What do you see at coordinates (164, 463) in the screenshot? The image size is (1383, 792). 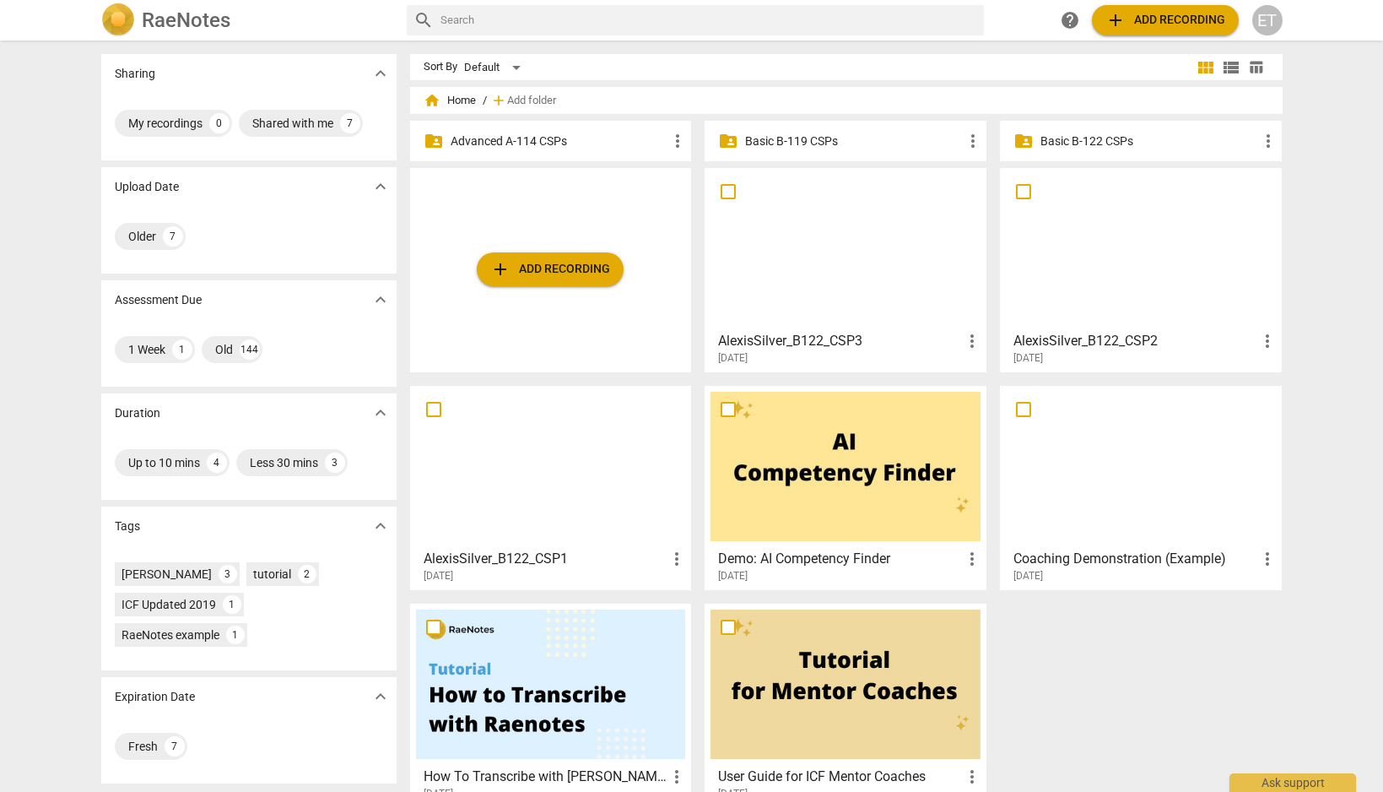 I see `div: Up to 10 mins` at bounding box center [164, 463].